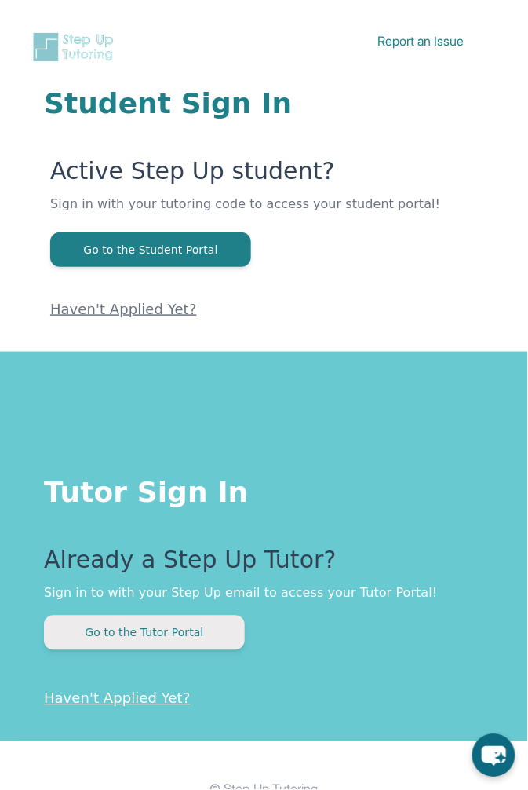 This screenshot has height=790, width=528. Describe the element at coordinates (144, 633) in the screenshot. I see `button: Go to the Tutor Portal` at that location.